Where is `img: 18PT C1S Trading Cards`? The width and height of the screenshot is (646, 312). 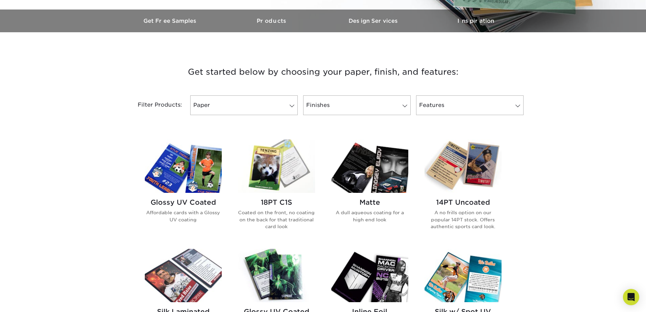 img: 18PT C1S Trading Cards is located at coordinates (276, 166).